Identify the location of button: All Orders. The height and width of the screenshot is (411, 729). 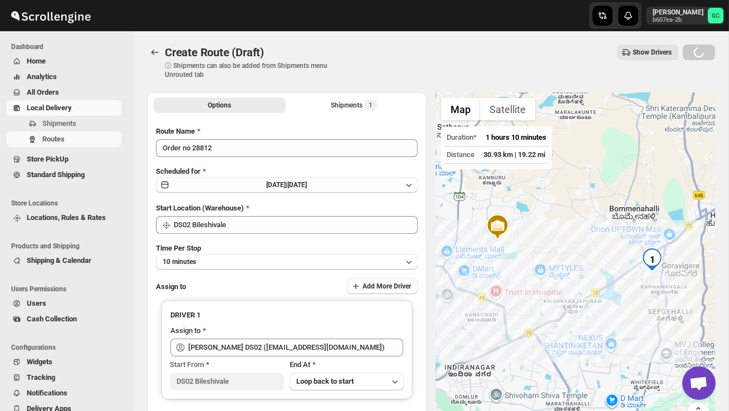
(64, 92).